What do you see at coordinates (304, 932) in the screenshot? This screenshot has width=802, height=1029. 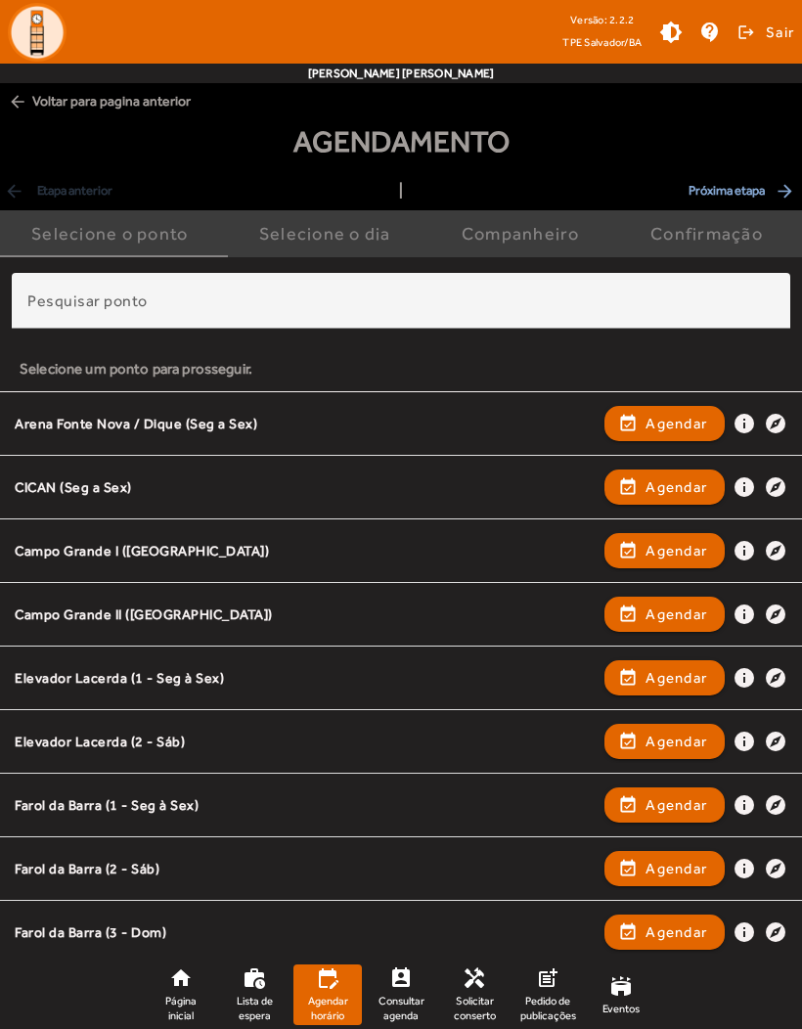 I see `div: Farol da Barra (3 - Dom)` at bounding box center [304, 932].